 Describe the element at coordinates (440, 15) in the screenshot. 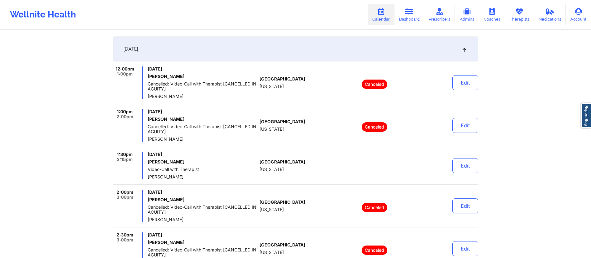

I see `a: Prescribers` at that location.